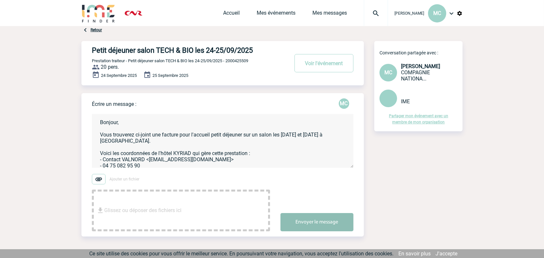 This screenshot has height=258, width=544. I want to click on h4: Petit déjeuner salon TECH & BIO les 24-25/09/2025, so click(181, 50).